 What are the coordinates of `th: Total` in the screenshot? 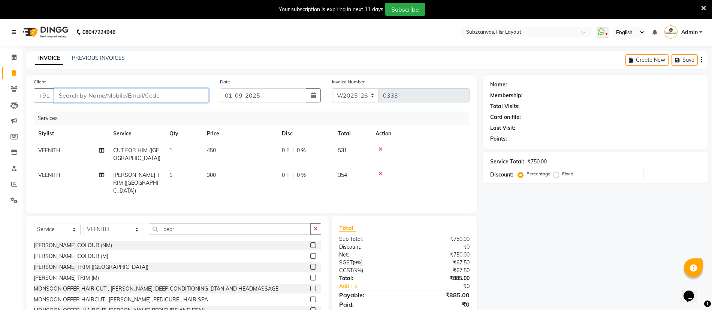 It's located at (352, 134).